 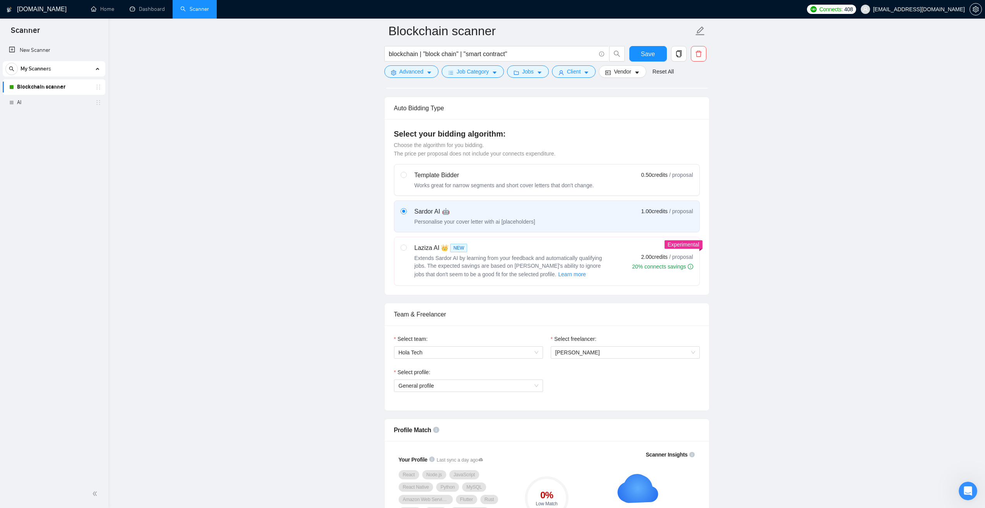 What do you see at coordinates (475, 149) in the screenshot?
I see `span: Choose the algorithm for you bidding. The price per proposal does not include your connects expen...` at bounding box center [475, 149].